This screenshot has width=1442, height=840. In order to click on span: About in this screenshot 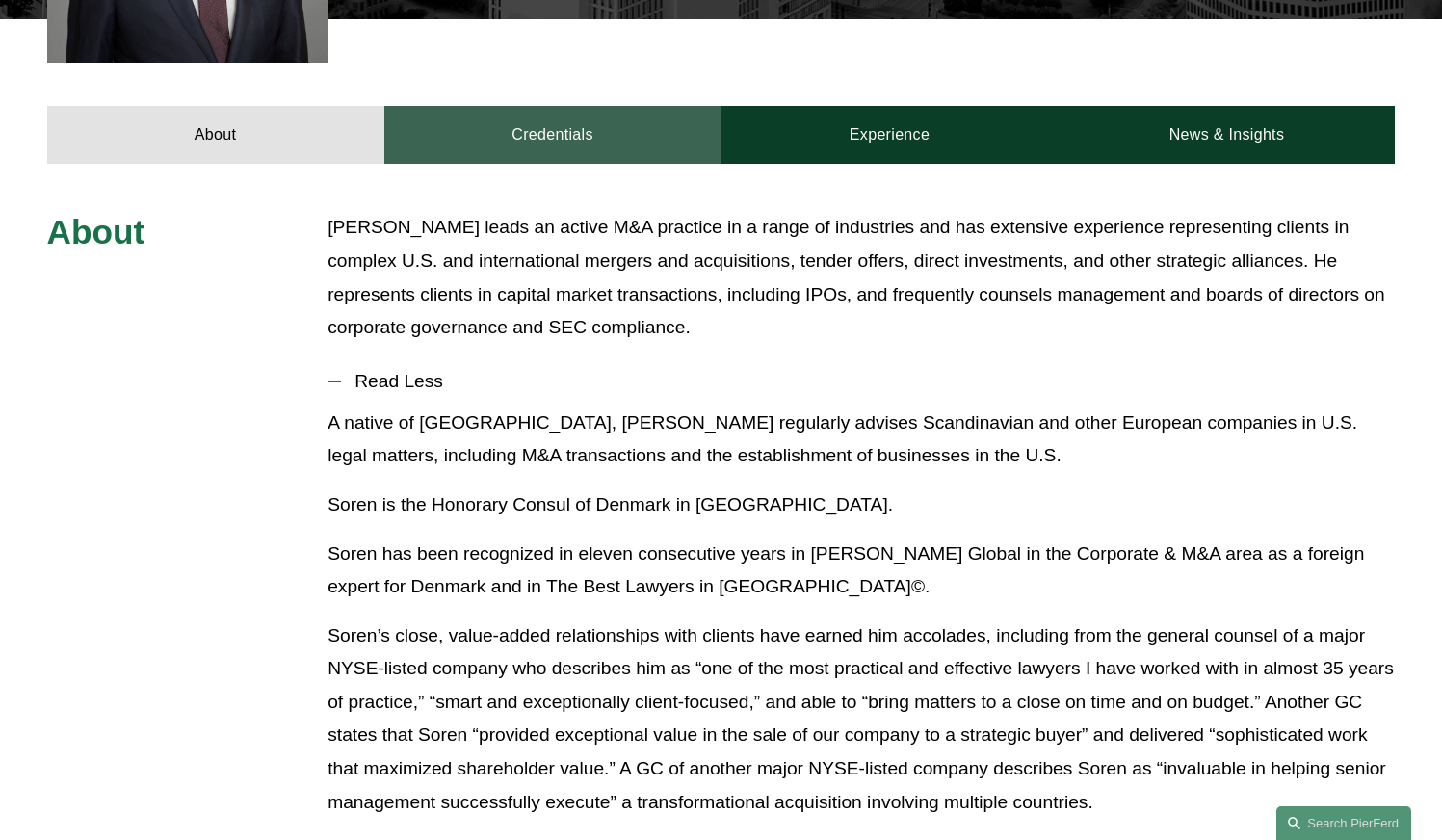, I will do `click(96, 231)`.